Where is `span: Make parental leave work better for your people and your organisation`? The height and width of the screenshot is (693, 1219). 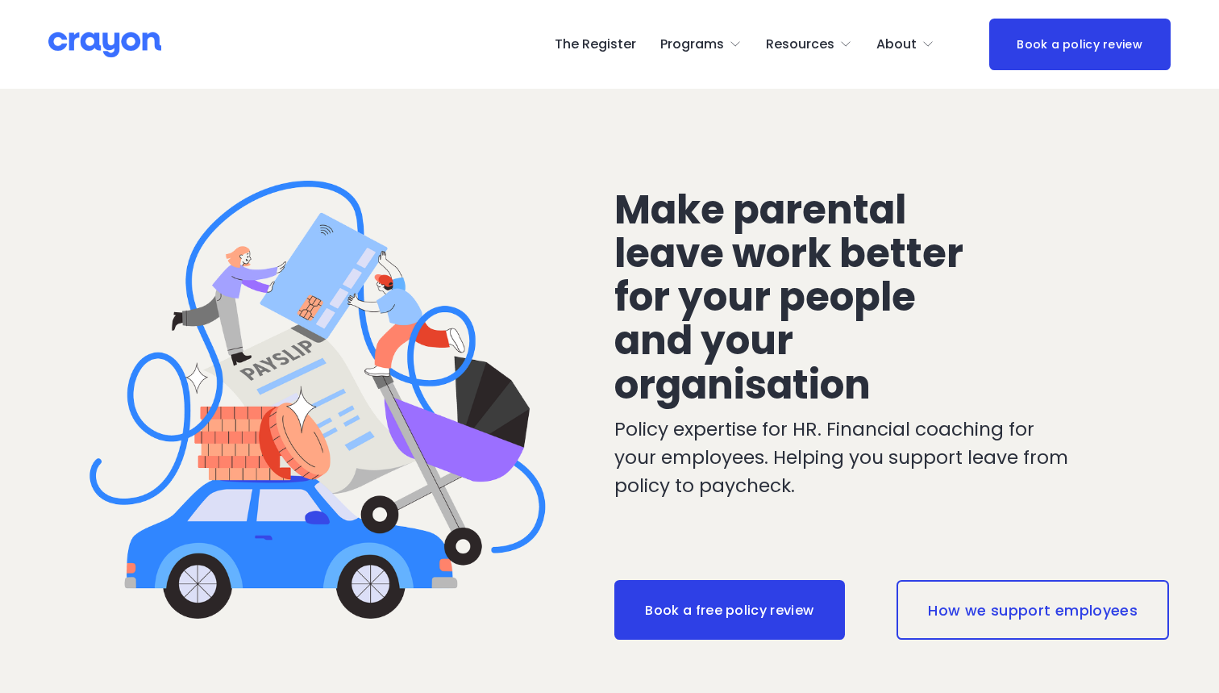 span: Make parental leave work better for your people and your organisation is located at coordinates (793, 297).